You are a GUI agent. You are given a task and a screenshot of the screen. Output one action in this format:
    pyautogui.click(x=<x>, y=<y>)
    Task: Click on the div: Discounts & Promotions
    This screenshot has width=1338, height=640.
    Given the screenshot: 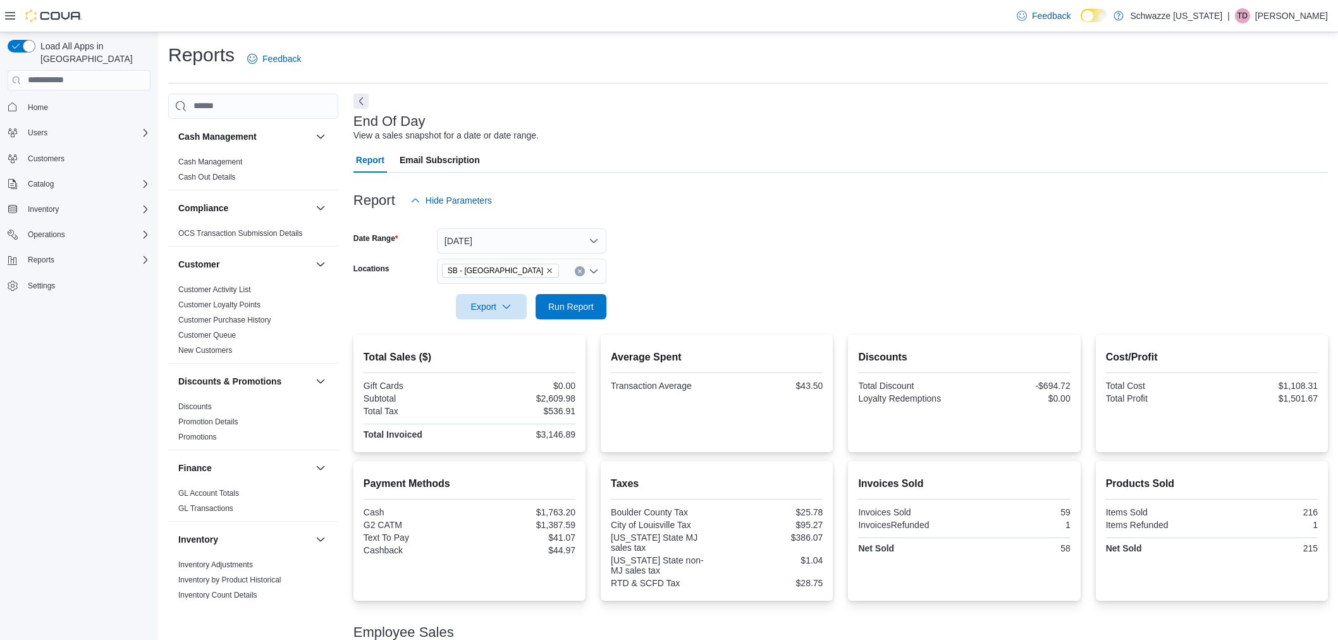 What is the action you would take?
    pyautogui.click(x=253, y=424)
    